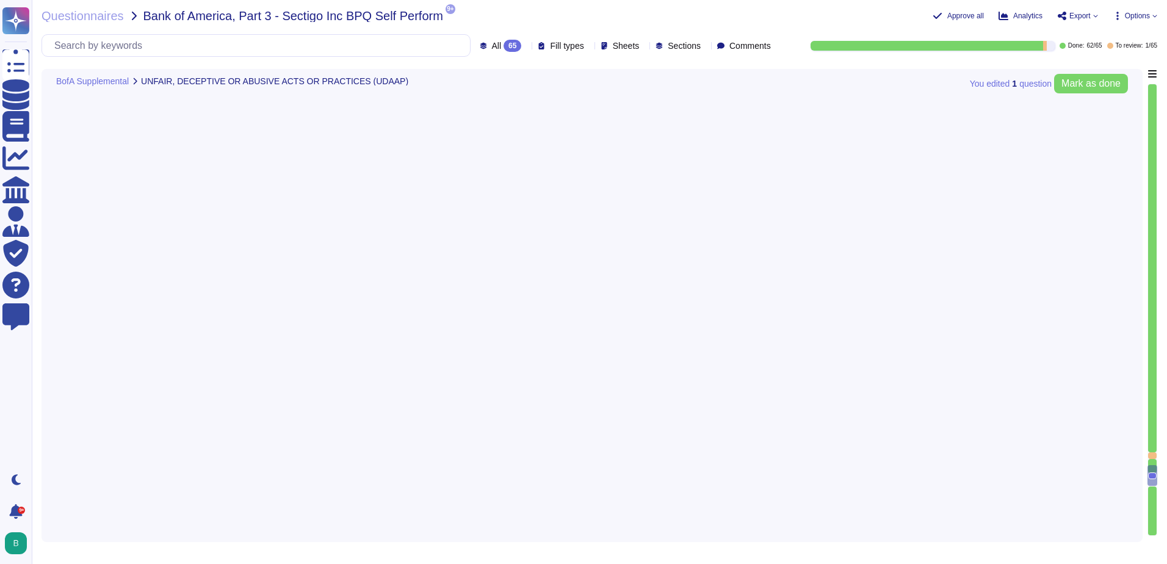 The width and height of the screenshot is (1167, 564). What do you see at coordinates (16, 543) in the screenshot?
I see `img: user` at bounding box center [16, 543].